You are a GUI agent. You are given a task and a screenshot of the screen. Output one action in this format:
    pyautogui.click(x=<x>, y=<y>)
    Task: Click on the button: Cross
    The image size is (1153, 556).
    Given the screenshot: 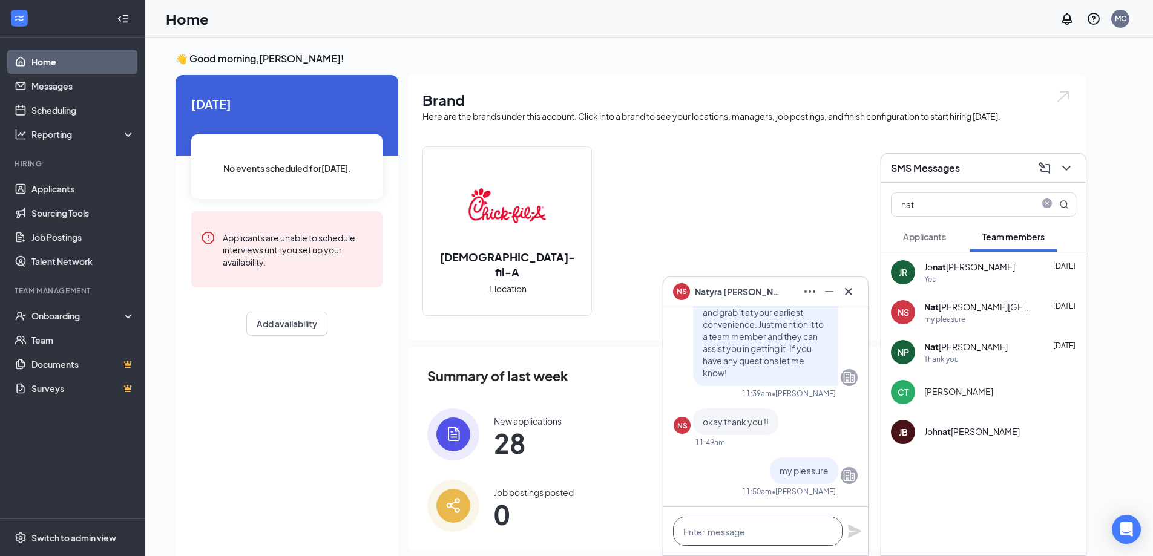 What is the action you would take?
    pyautogui.click(x=848, y=292)
    